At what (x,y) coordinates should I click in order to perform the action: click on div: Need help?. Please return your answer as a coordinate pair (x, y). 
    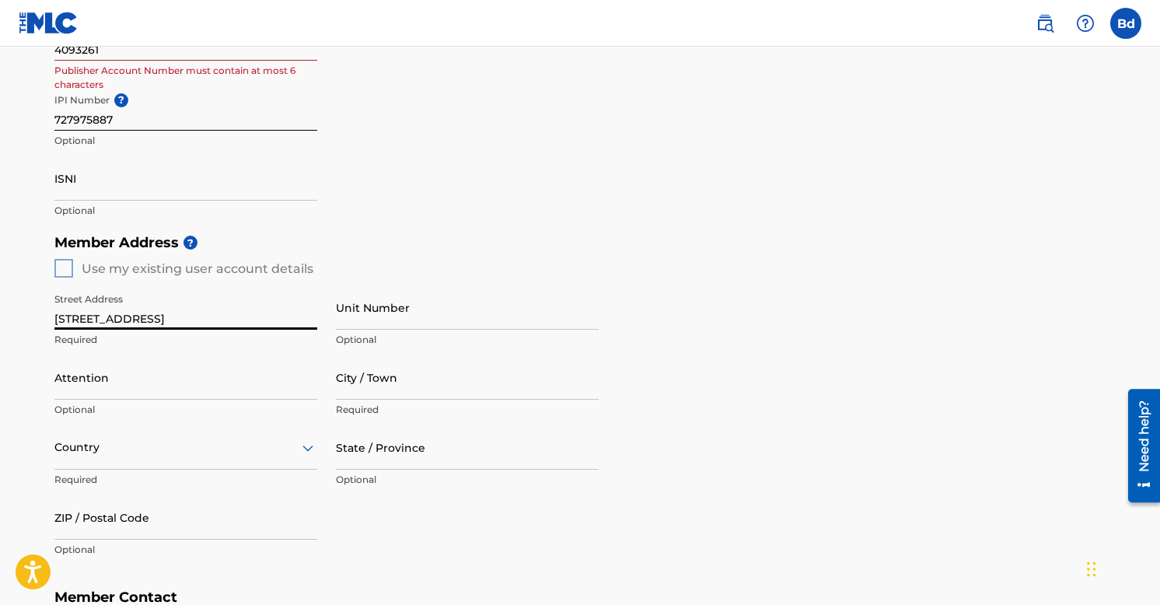
    Looking at the image, I should click on (27, 53).